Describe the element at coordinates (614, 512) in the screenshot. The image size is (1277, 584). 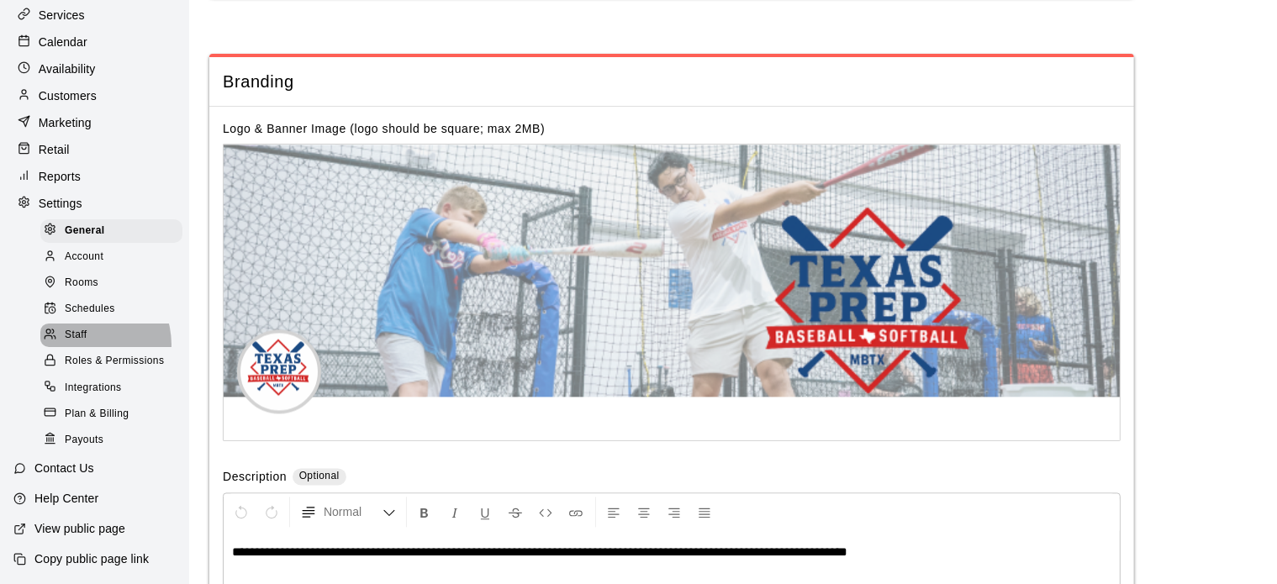
I see `button: Left Align` at that location.